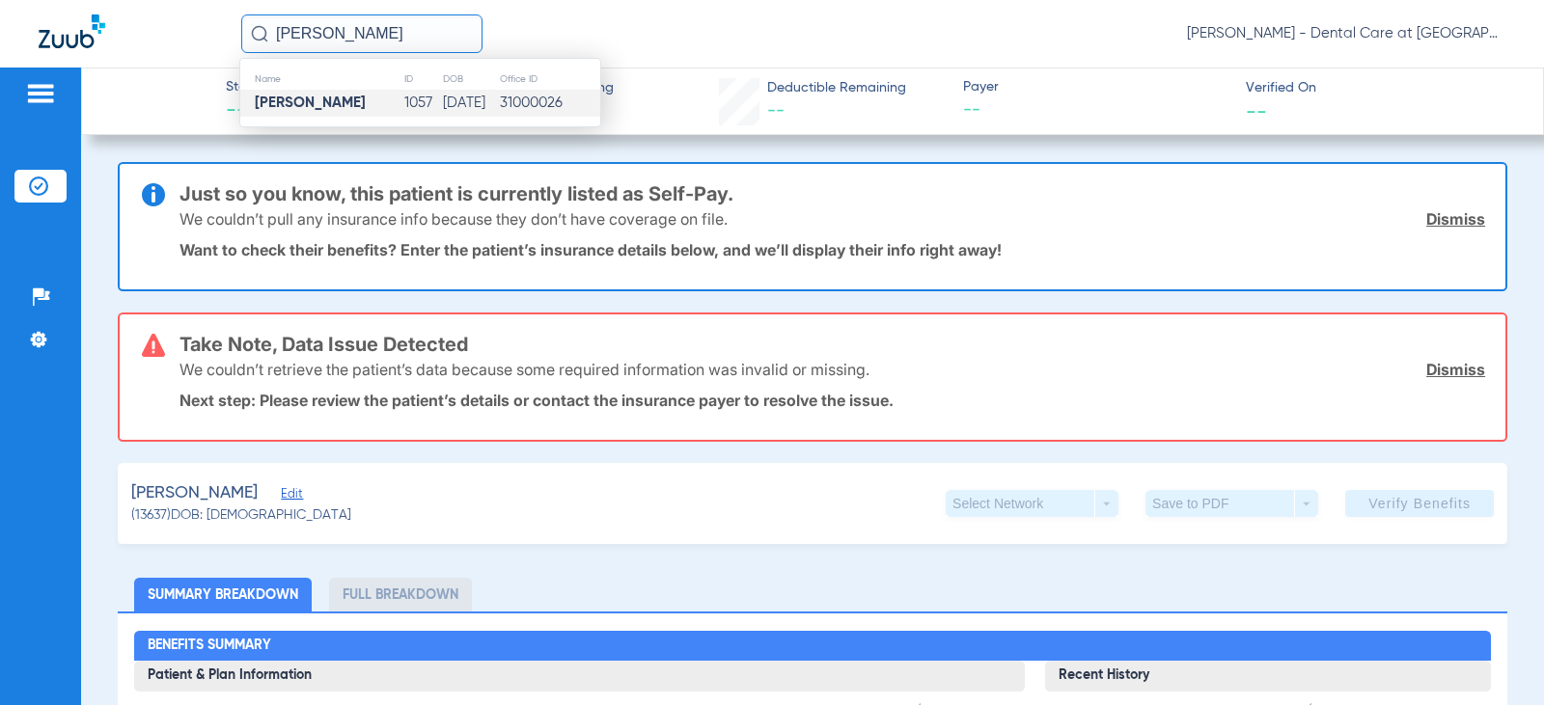 The height and width of the screenshot is (705, 1544). I want to click on input: Search for patients, so click(362, 34).